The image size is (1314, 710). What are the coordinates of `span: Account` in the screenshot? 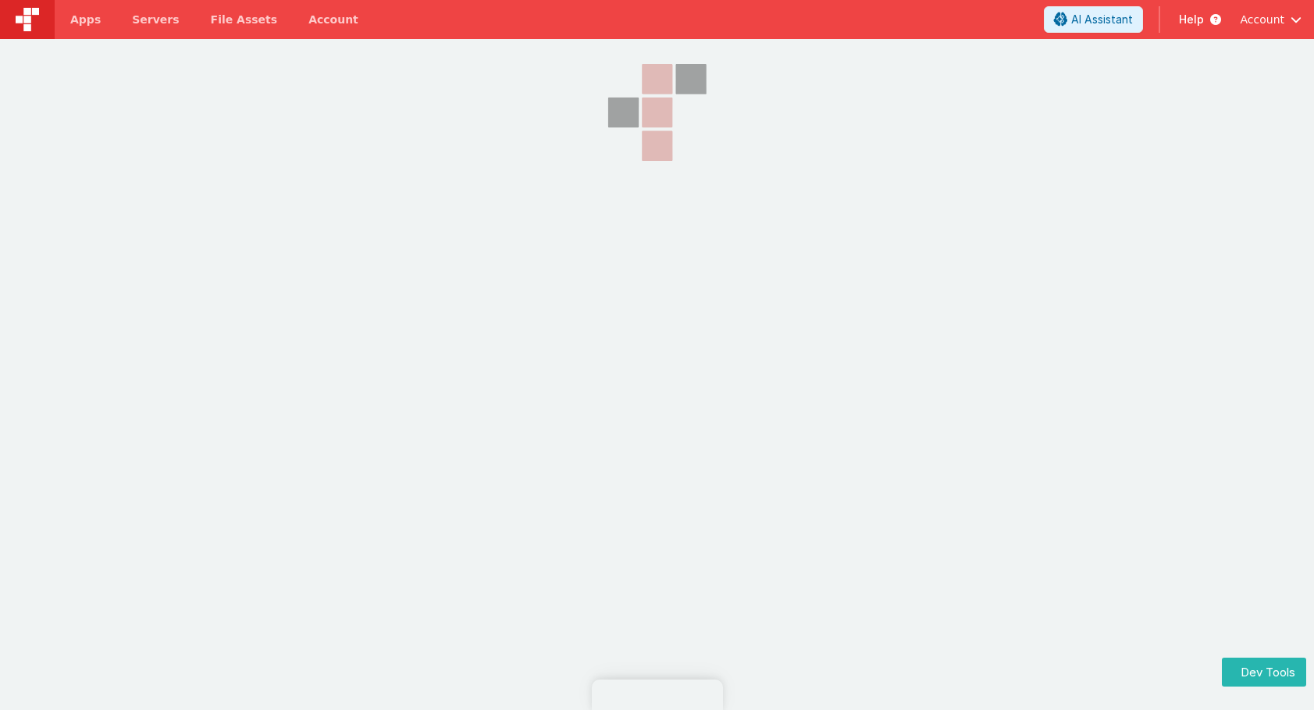 It's located at (1262, 20).